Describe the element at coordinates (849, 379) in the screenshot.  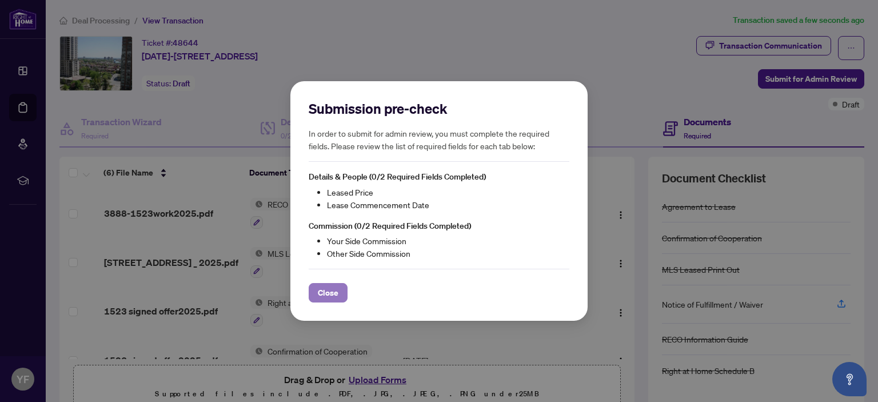
I see `button: Open asap` at that location.